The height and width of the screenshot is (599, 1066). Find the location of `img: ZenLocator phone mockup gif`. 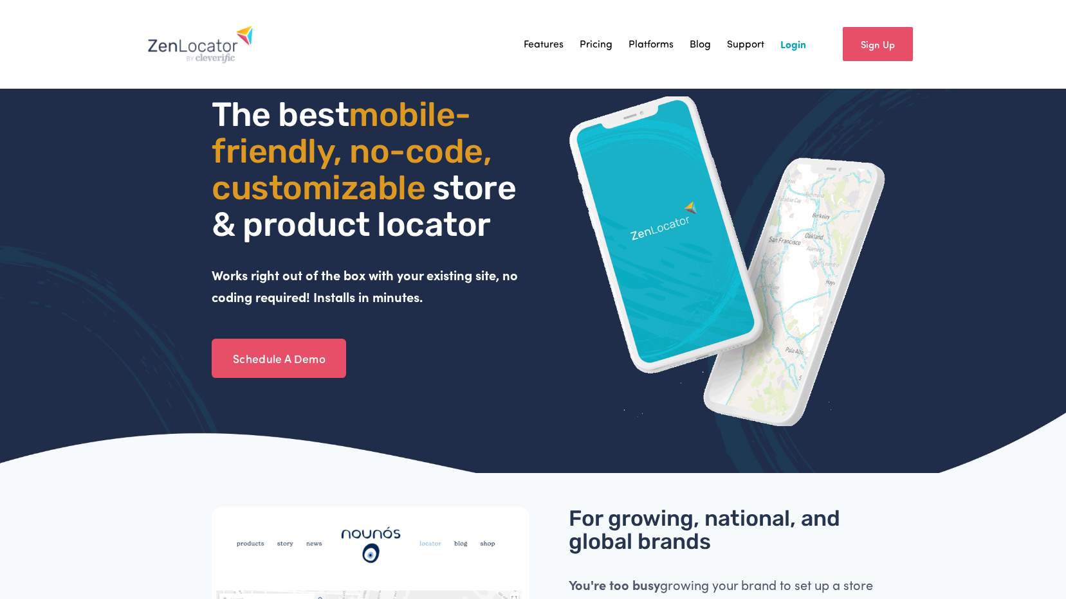

img: ZenLocator phone mockup gif is located at coordinates (727, 261).